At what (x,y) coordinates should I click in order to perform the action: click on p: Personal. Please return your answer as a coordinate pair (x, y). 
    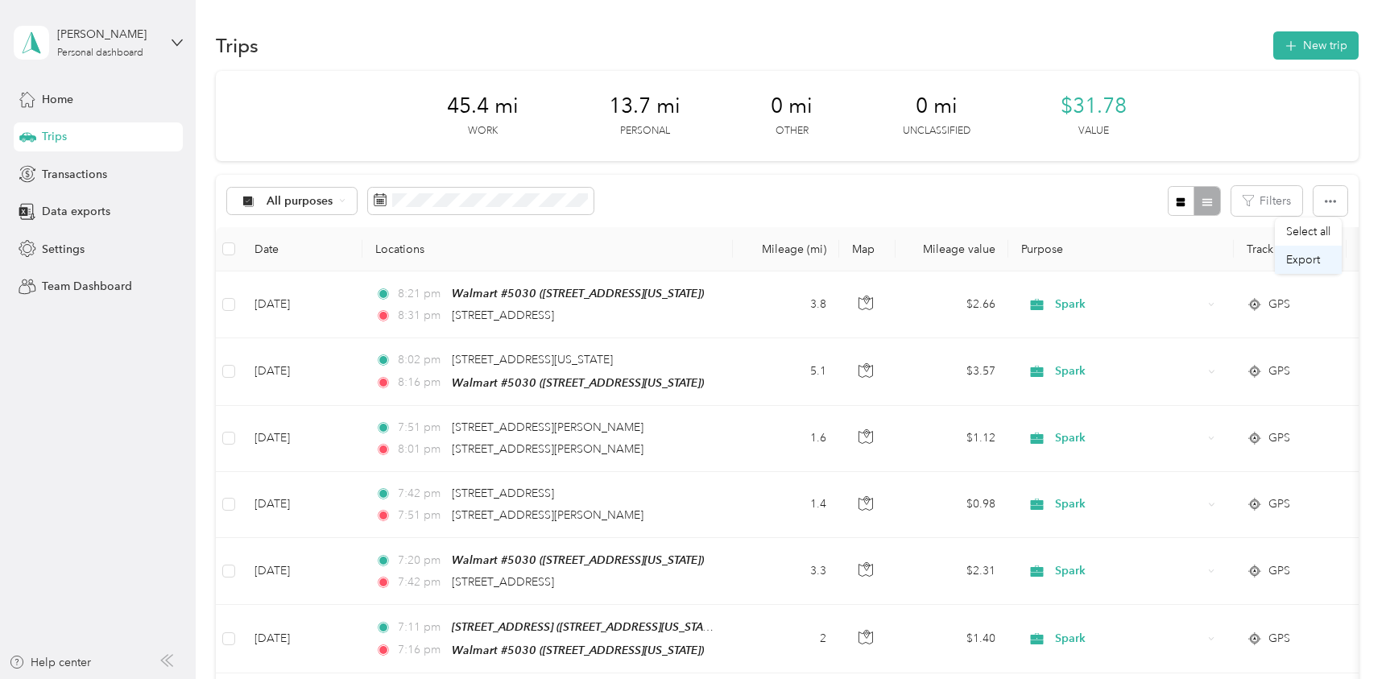
    Looking at the image, I should click on (645, 131).